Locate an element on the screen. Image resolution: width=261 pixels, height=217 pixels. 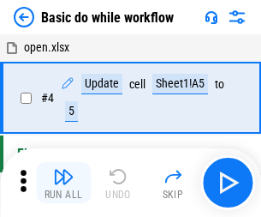
div: Sheet1!A5 is located at coordinates (180, 84).